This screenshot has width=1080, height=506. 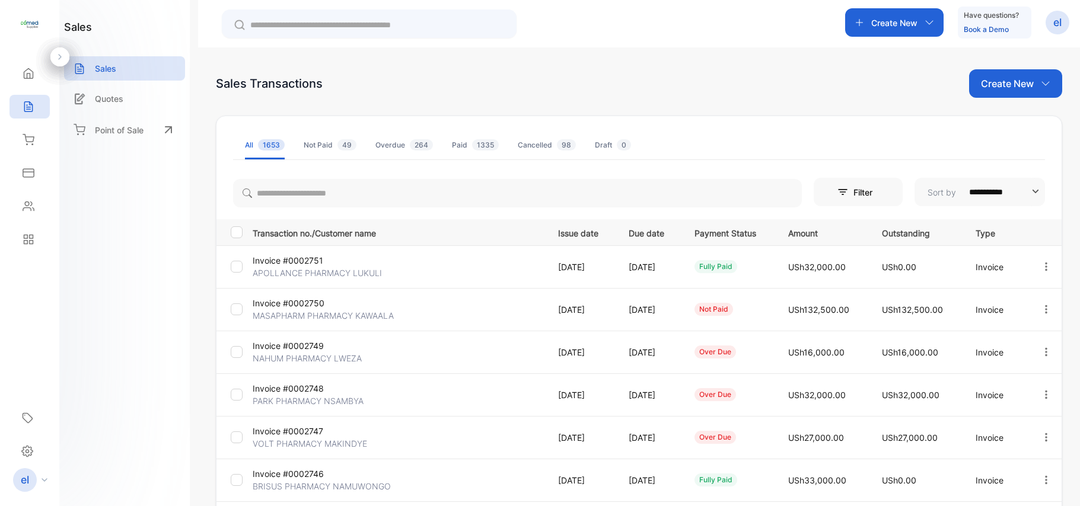 What do you see at coordinates (301, 388) in the screenshot?
I see `p: Invoice #0002748` at bounding box center [301, 388].